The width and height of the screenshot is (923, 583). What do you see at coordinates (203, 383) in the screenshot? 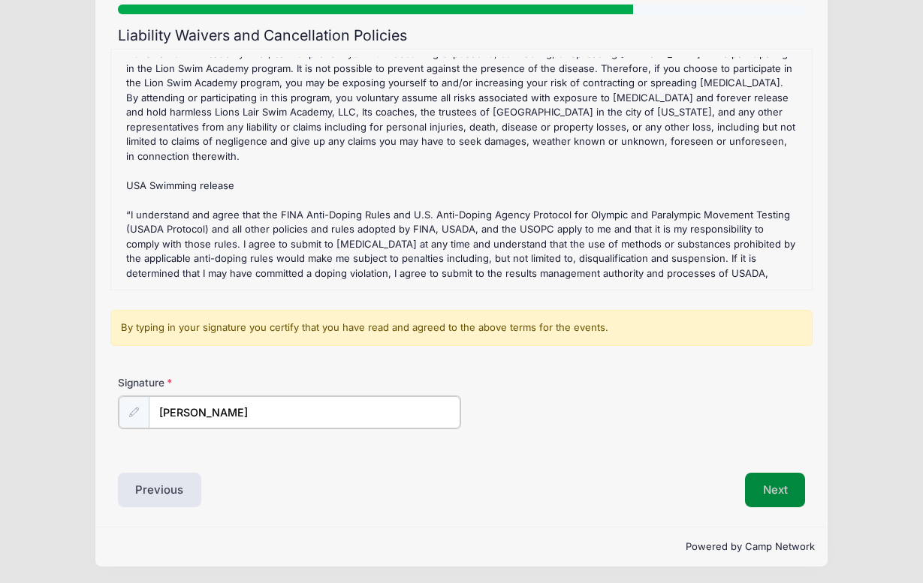
I see `label: Signature` at bounding box center [203, 383].